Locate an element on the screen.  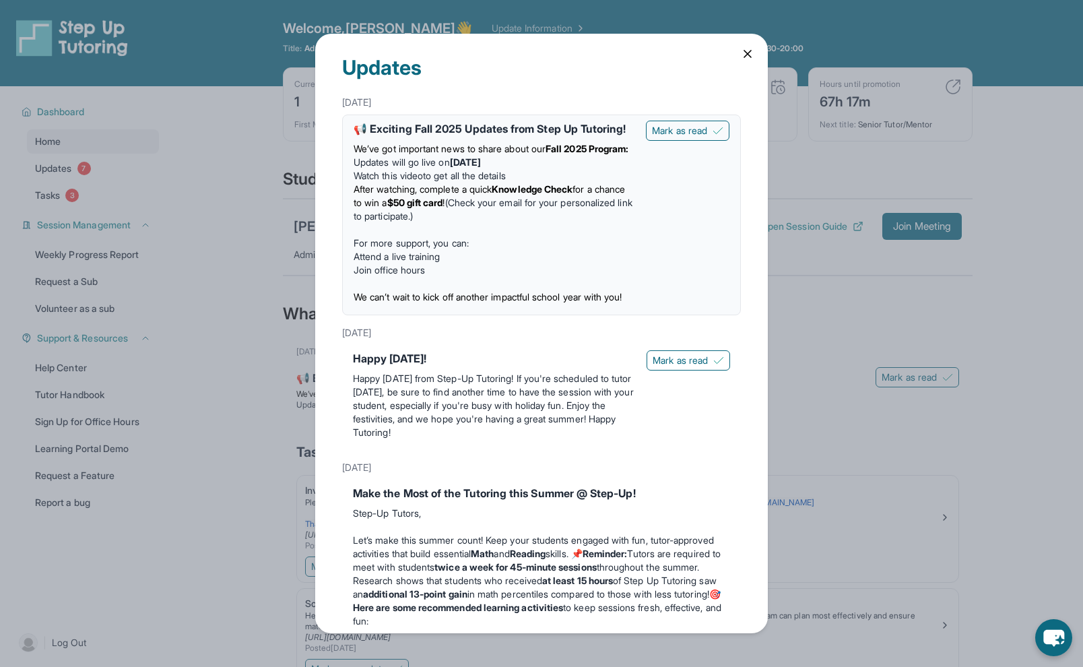
a: Watch this video is located at coordinates (388, 175).